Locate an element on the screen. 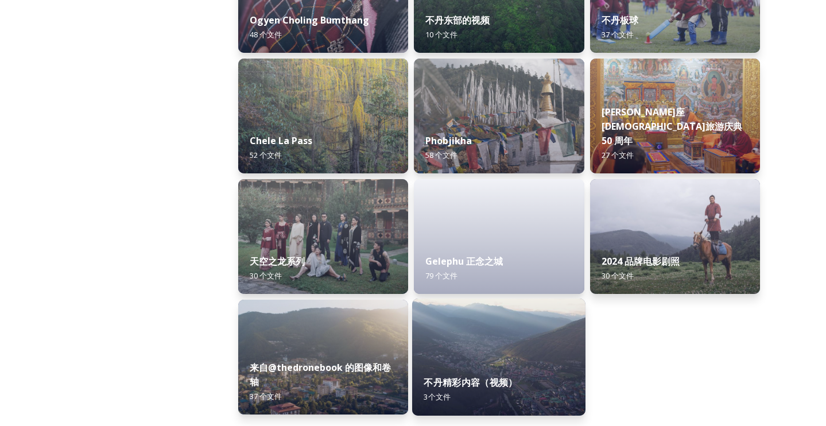  font: 不丹东部的视频 is located at coordinates (457, 20).